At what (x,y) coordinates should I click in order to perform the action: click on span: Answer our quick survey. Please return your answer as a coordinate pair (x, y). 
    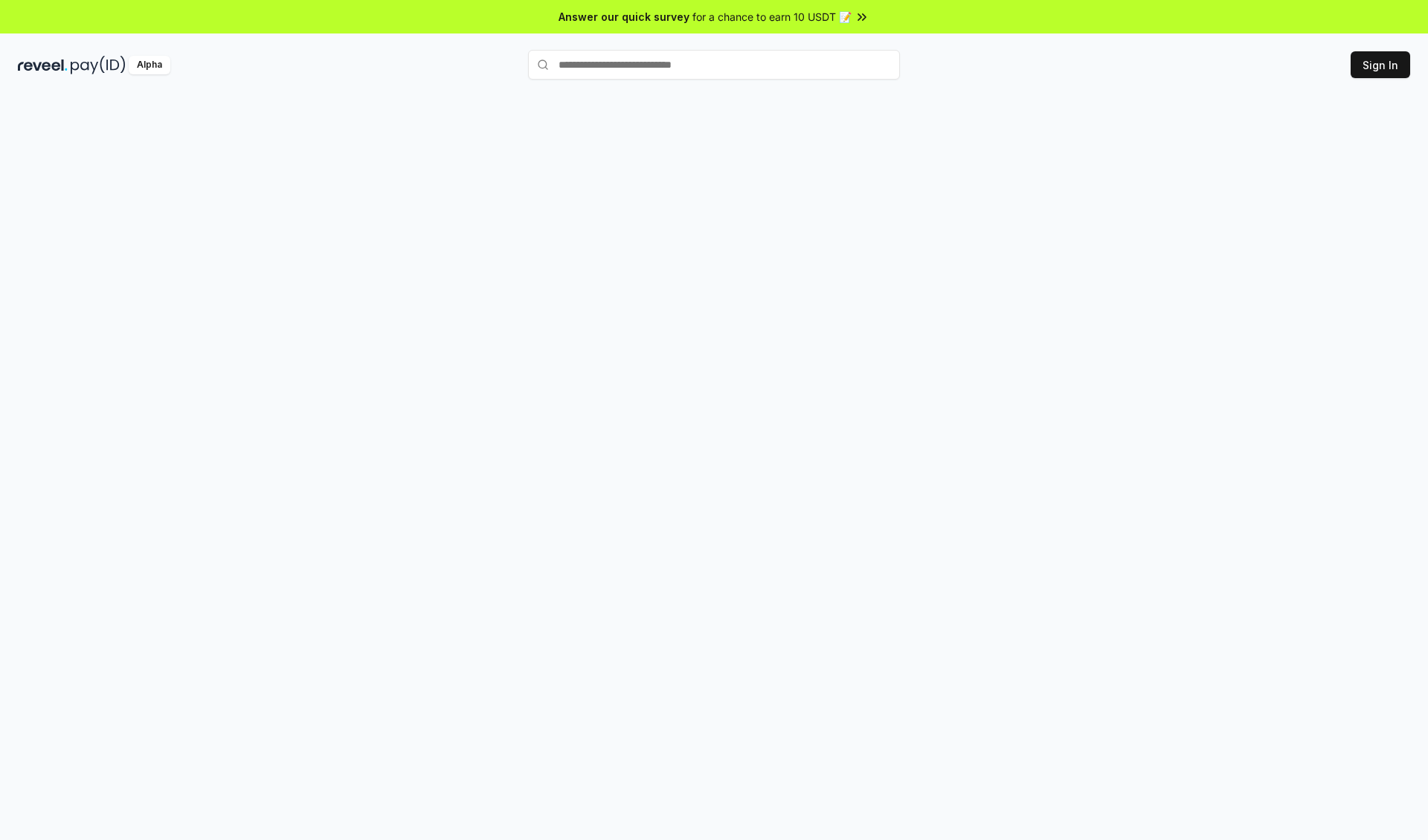
    Looking at the image, I should click on (625, 17).